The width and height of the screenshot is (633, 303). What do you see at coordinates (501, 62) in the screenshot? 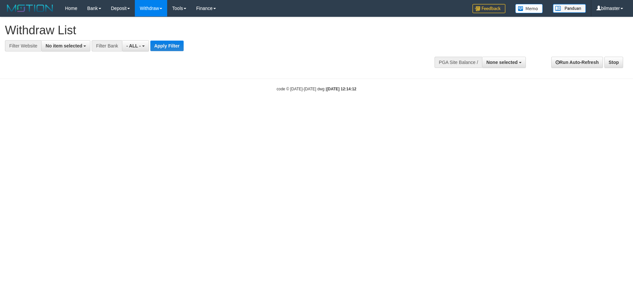
I see `span: None selected` at bounding box center [501, 62].